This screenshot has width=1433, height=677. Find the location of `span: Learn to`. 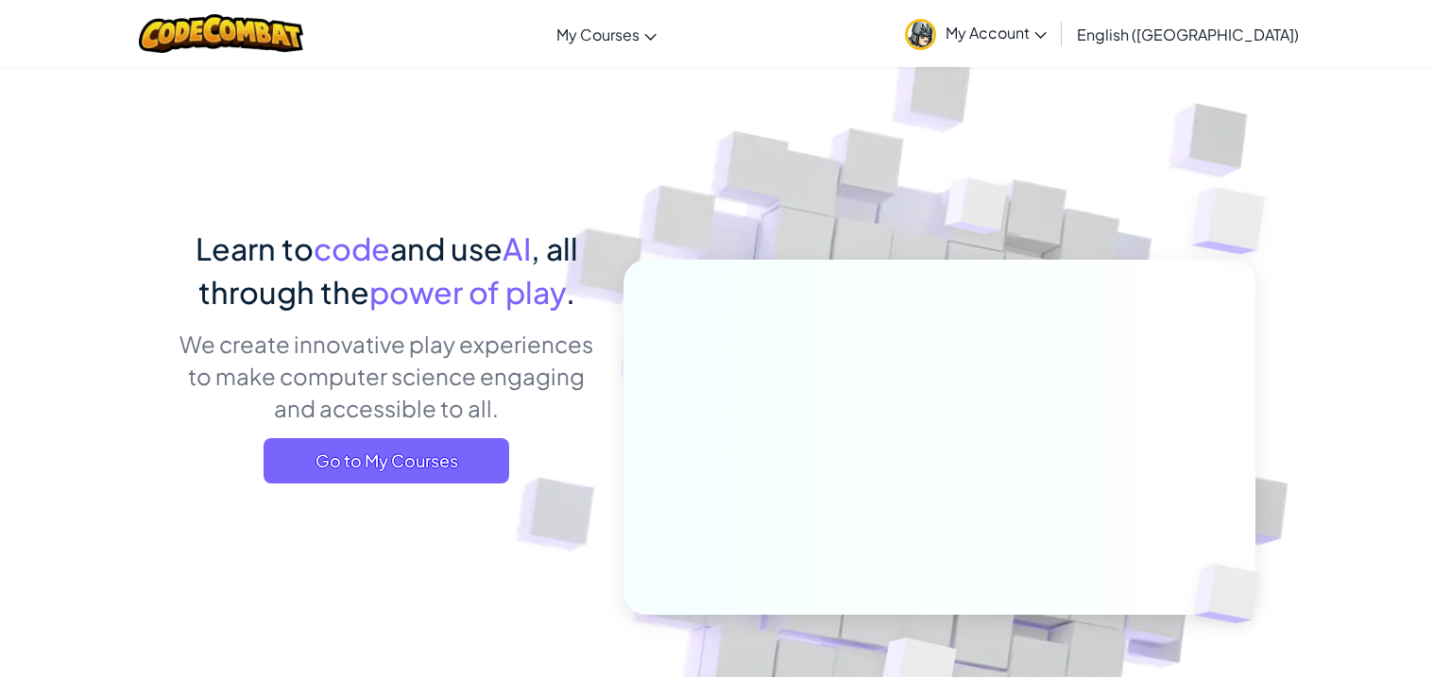

span: Learn to is located at coordinates (254, 248).